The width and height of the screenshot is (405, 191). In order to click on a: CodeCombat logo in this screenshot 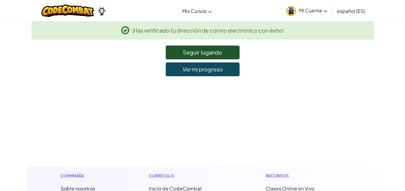, I will do `click(68, 11)`.